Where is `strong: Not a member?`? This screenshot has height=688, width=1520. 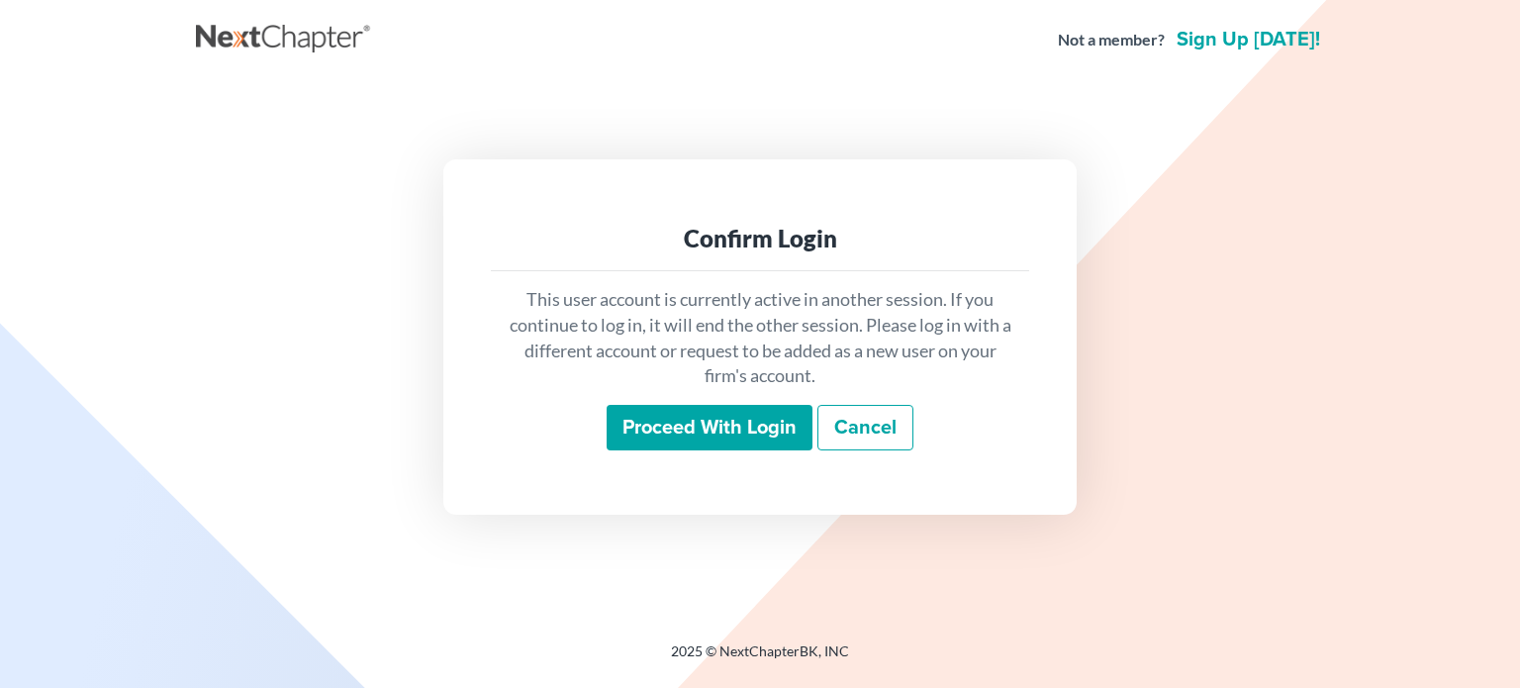
strong: Not a member? is located at coordinates (1111, 40).